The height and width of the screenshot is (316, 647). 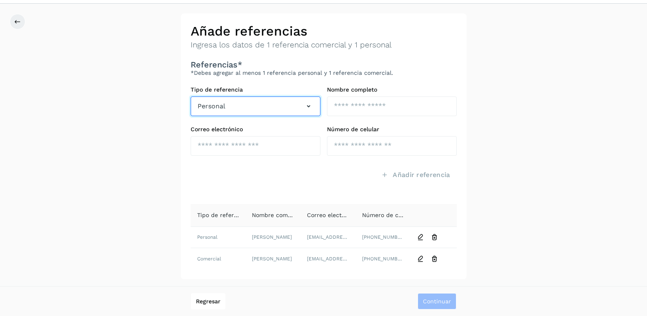 What do you see at coordinates (208, 301) in the screenshot?
I see `button: Regresar` at bounding box center [208, 301].